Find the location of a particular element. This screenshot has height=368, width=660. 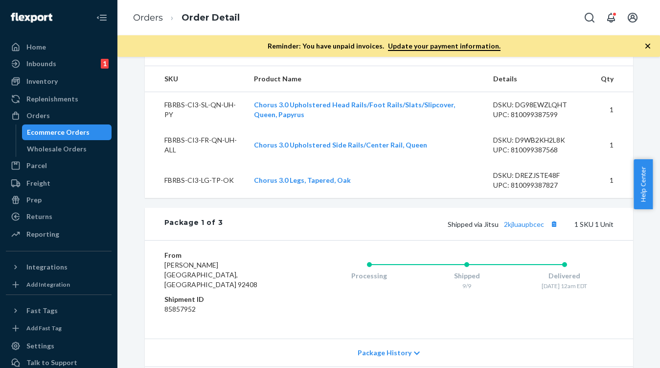

div: Prep is located at coordinates (34, 200).